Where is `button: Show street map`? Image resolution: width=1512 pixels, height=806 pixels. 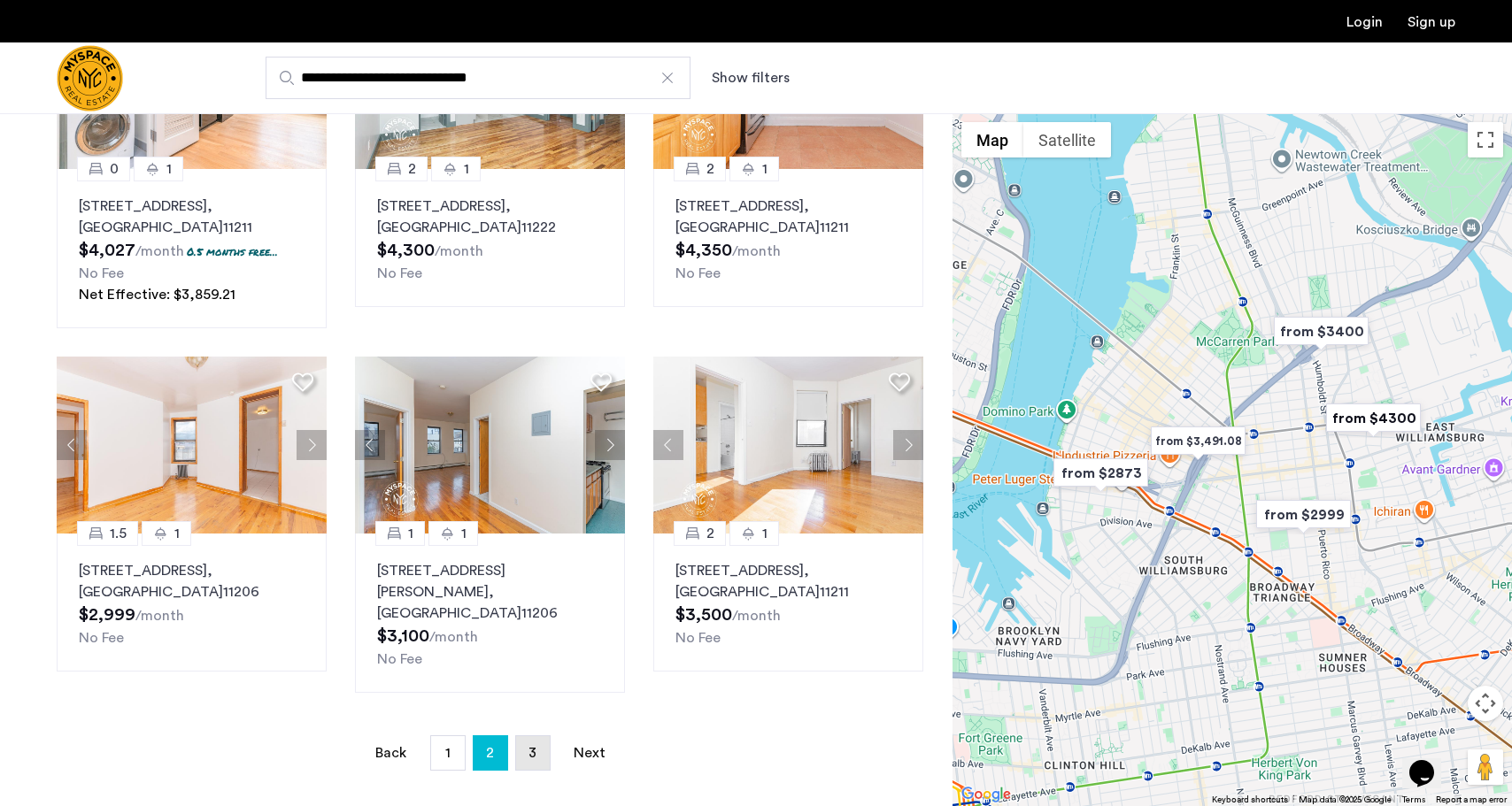 button: Show street map is located at coordinates (992, 140).